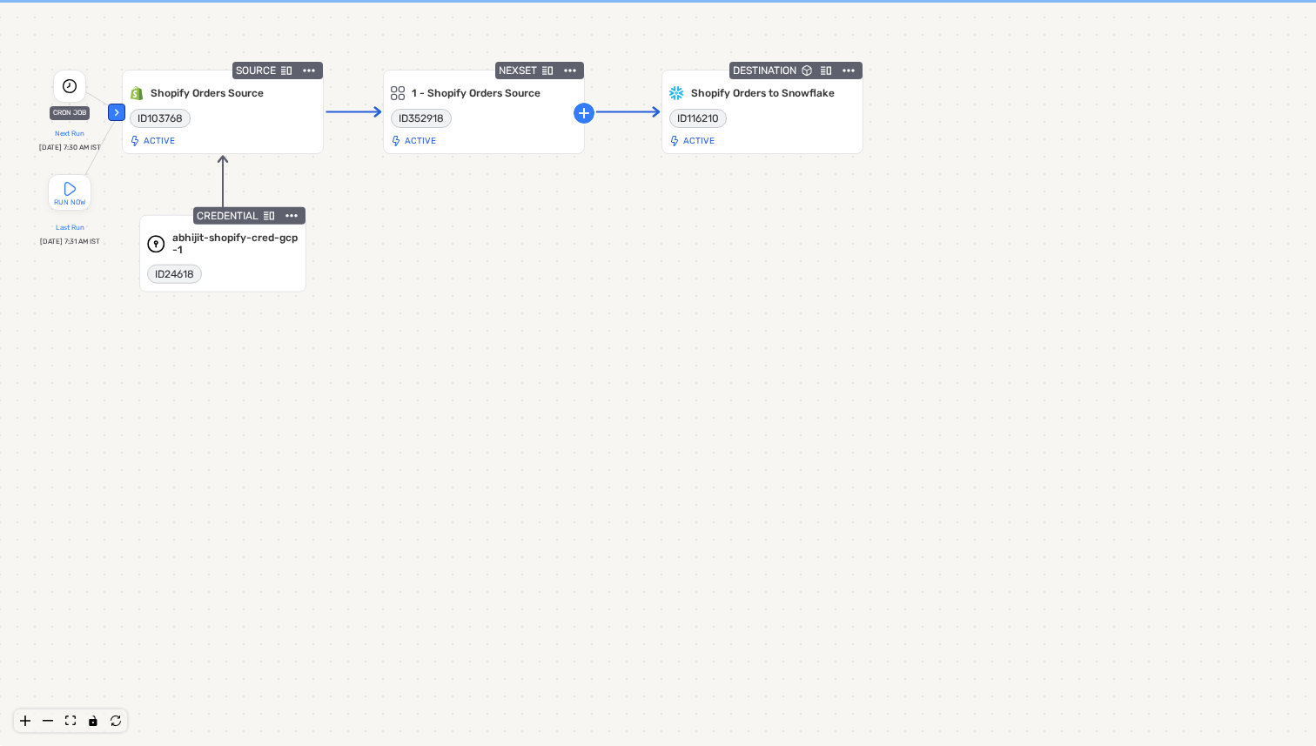 The height and width of the screenshot is (746, 1316). Describe the element at coordinates (227, 216) in the screenshot. I see `span: CREDENTIAL` at that location.